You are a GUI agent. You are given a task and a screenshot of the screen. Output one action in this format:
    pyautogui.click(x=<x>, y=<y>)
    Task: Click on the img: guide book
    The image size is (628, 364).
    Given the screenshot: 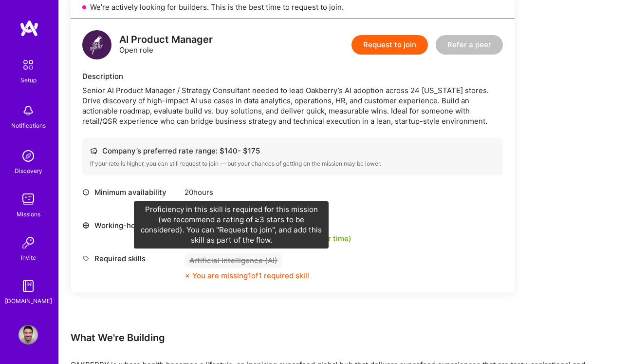 What is the action you would take?
    pyautogui.click(x=28, y=286)
    